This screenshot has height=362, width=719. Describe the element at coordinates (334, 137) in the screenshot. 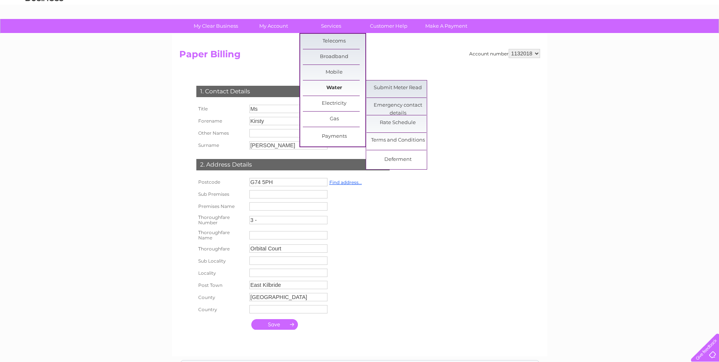

I see `a: Payments` at that location.